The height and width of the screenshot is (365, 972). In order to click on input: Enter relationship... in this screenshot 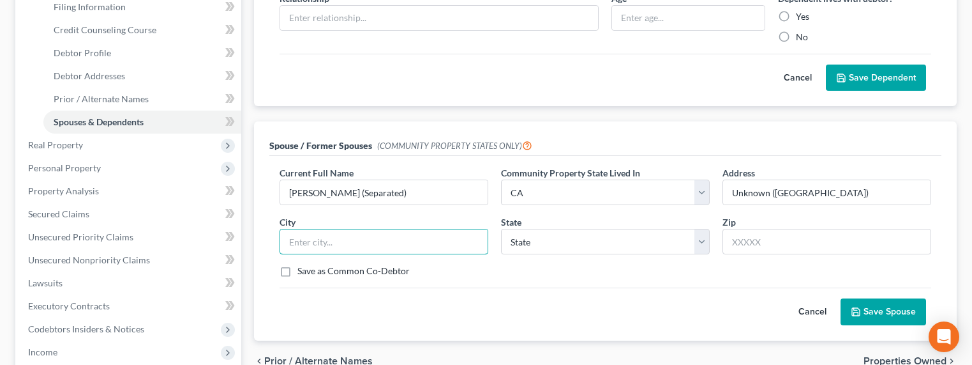, I will do `click(439, 18)`.